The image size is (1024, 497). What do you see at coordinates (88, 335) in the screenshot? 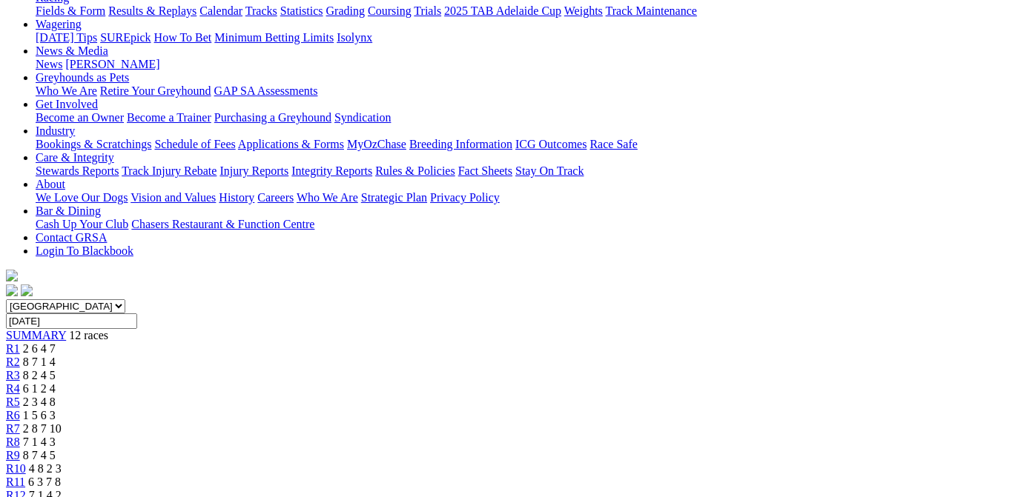
I see `span: 12 races` at bounding box center [88, 335].